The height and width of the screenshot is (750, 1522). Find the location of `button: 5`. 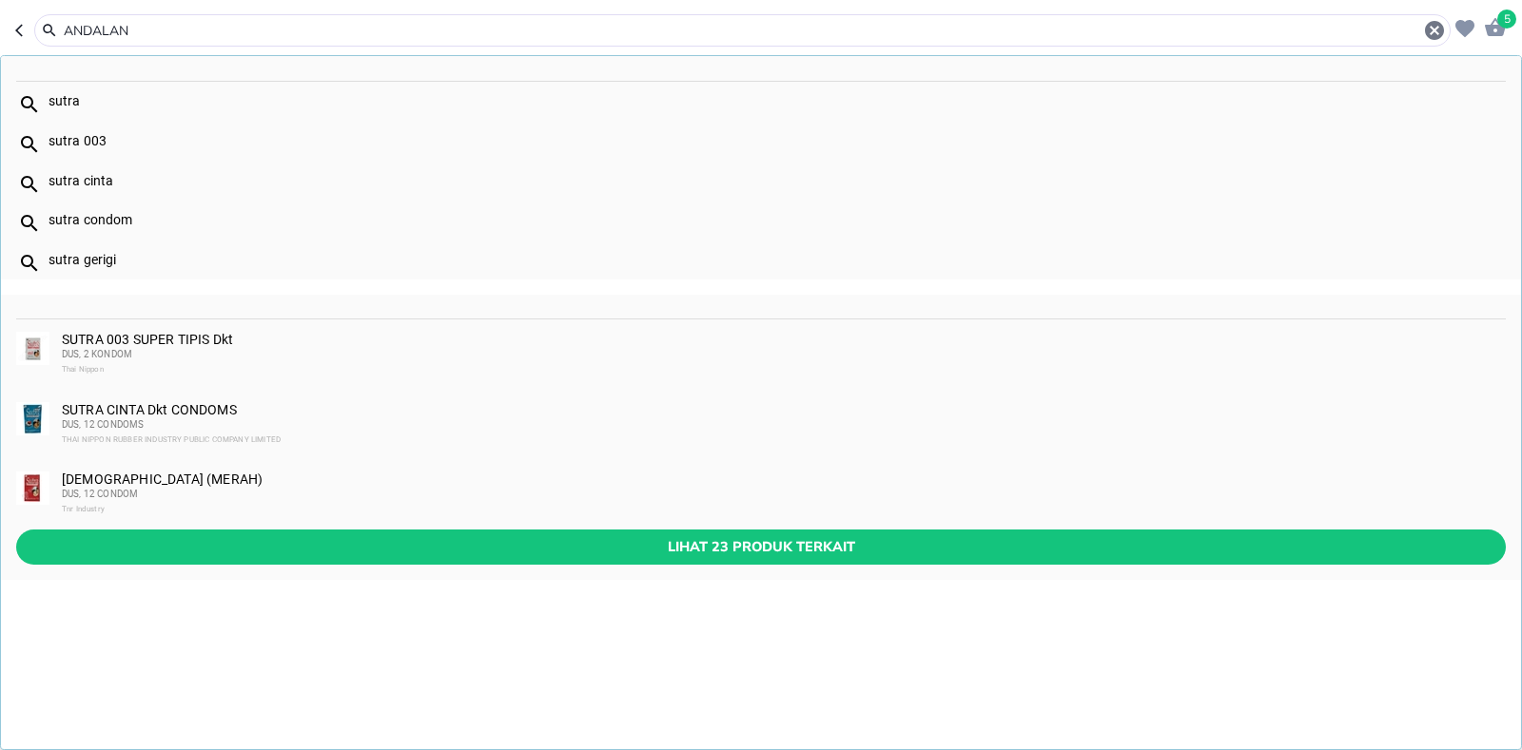

button: 5 is located at coordinates (1492, 26).